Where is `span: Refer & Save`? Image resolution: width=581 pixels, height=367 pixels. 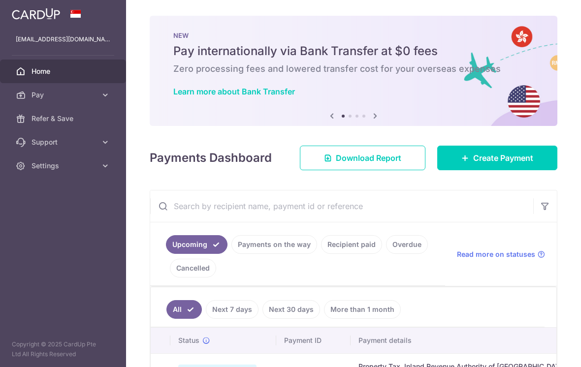
span: Refer & Save is located at coordinates (64, 119).